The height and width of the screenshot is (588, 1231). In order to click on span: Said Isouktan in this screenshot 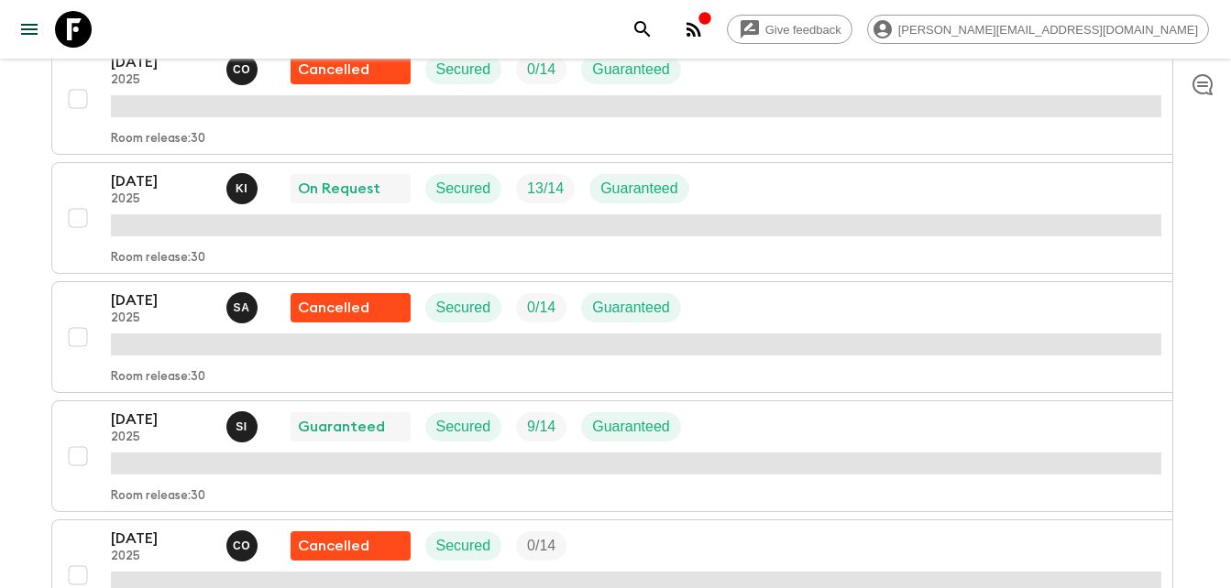, I will do `click(244, 424)`.